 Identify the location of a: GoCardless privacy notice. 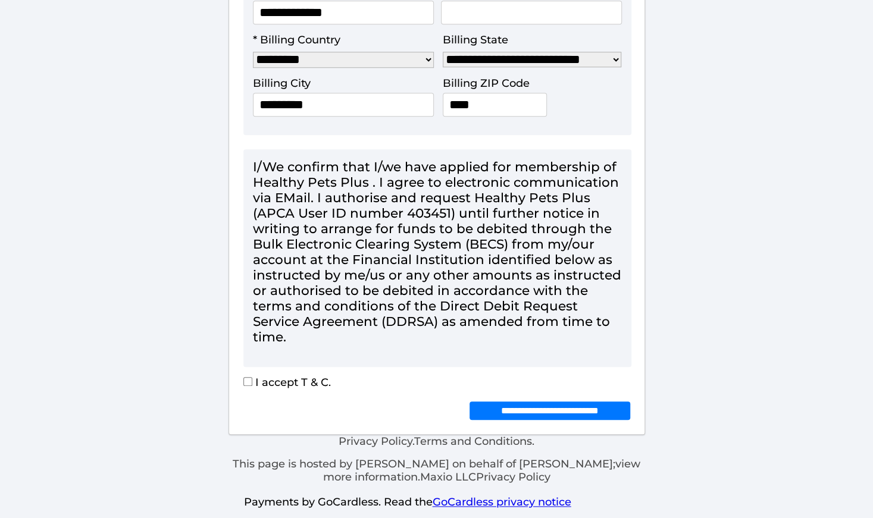
(502, 502).